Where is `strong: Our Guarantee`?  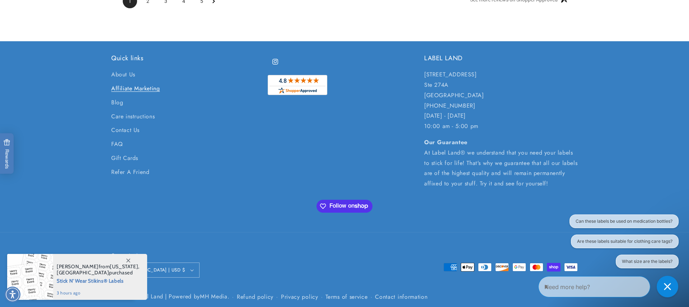
strong: Our Guarantee is located at coordinates (445, 142).